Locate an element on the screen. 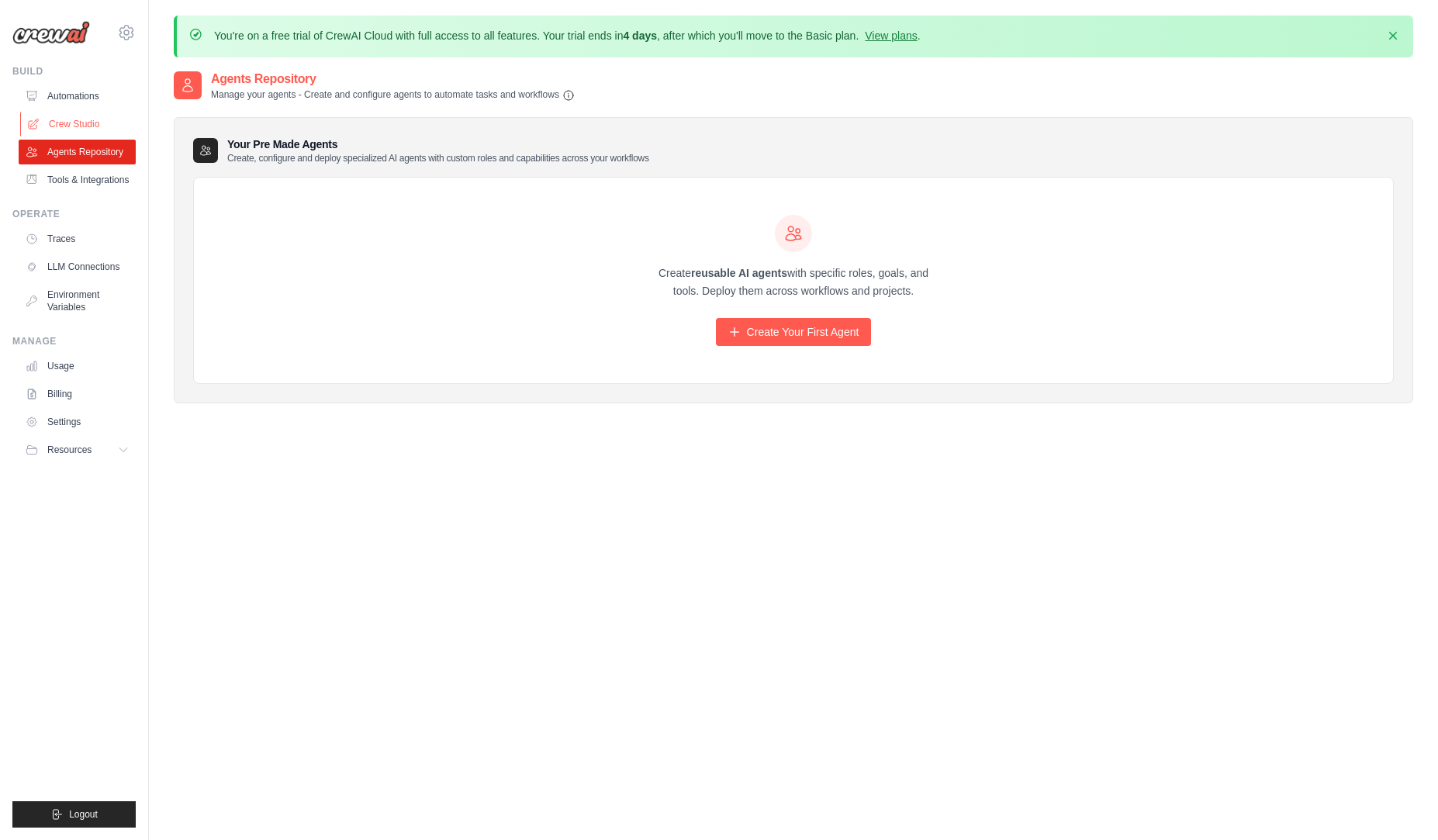 The image size is (1438, 840). a: Create Your First Agent is located at coordinates (793, 332).